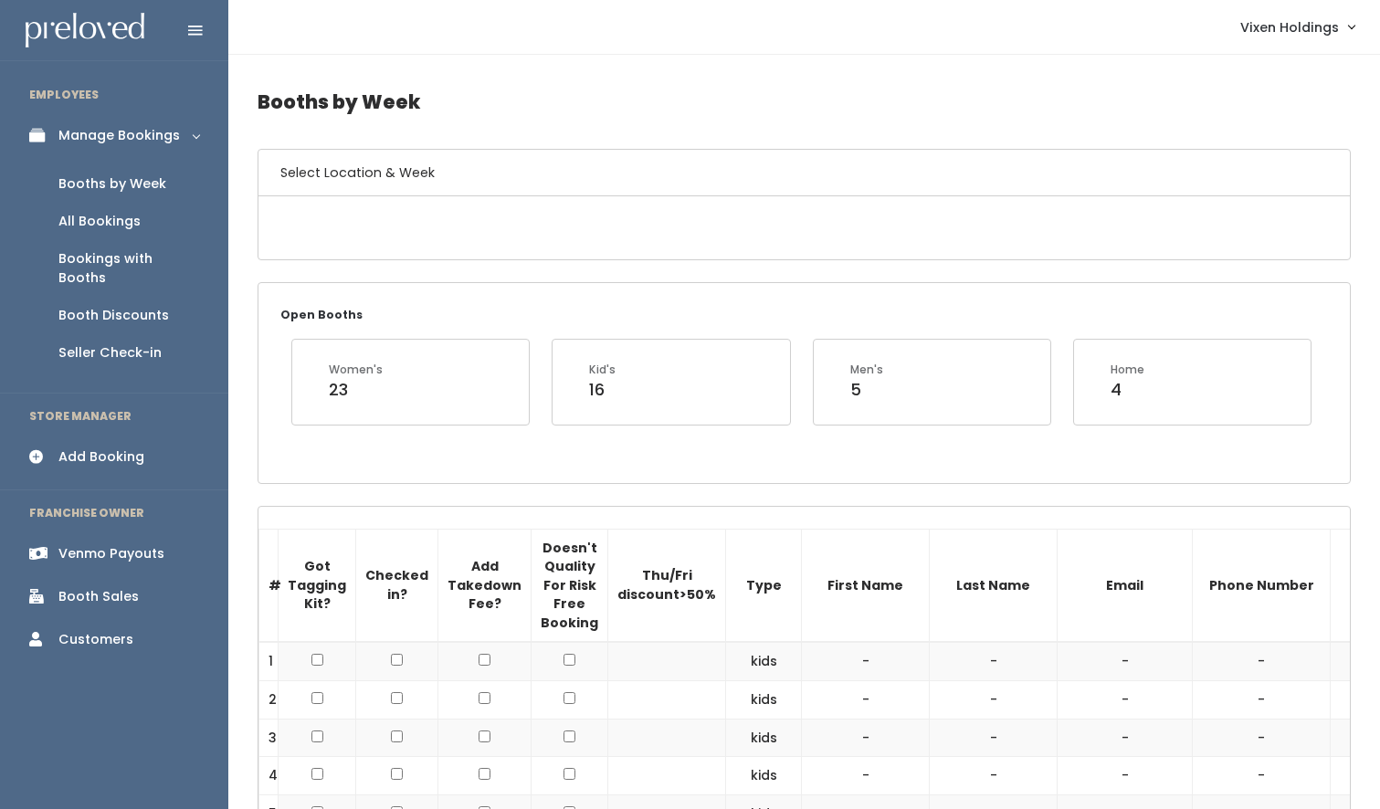  I want to click on div: Booths by Week, so click(112, 184).